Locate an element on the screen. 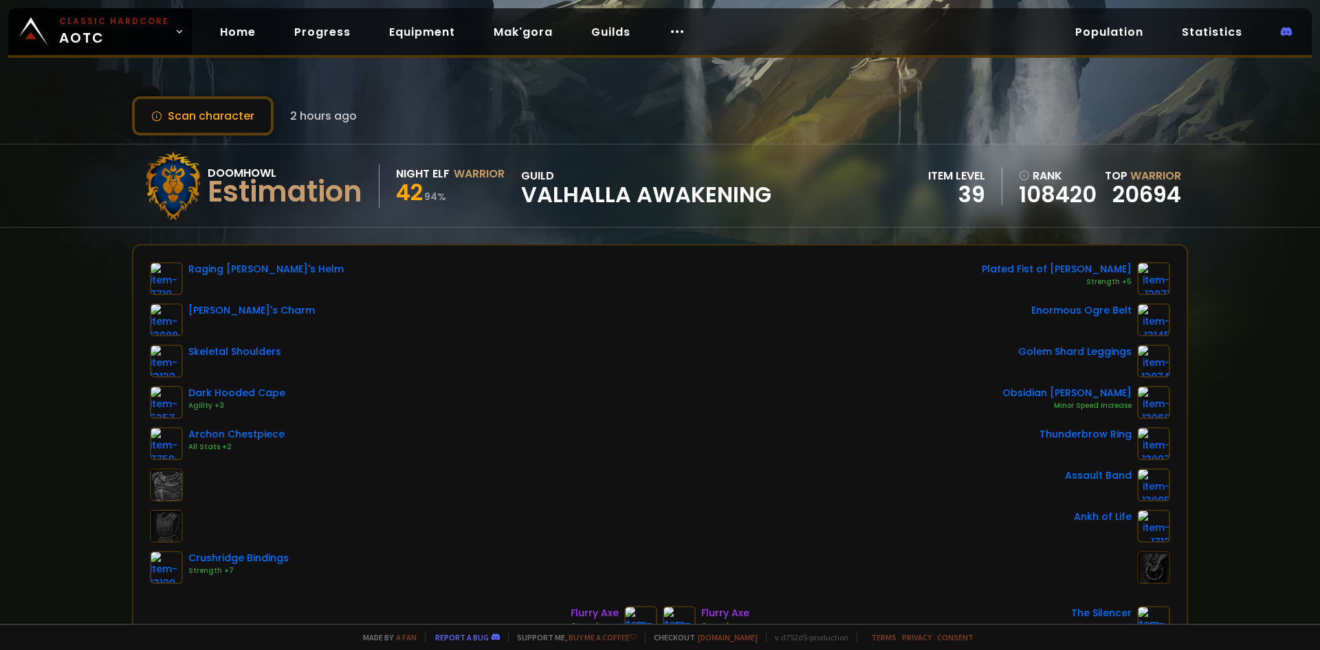 This screenshot has height=650, width=1320. div: Archon Chestpiece is located at coordinates (236, 434).